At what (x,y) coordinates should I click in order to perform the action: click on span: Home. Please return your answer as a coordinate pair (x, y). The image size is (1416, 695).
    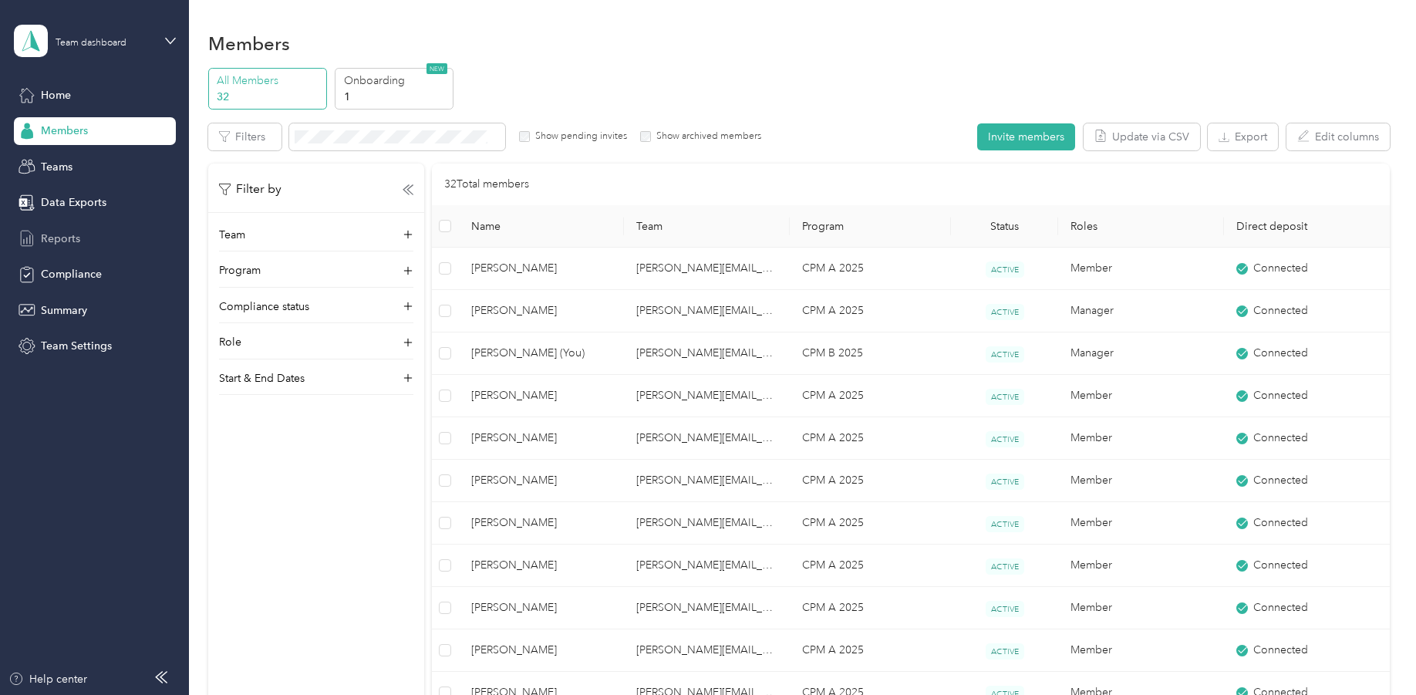
    Looking at the image, I should click on (56, 95).